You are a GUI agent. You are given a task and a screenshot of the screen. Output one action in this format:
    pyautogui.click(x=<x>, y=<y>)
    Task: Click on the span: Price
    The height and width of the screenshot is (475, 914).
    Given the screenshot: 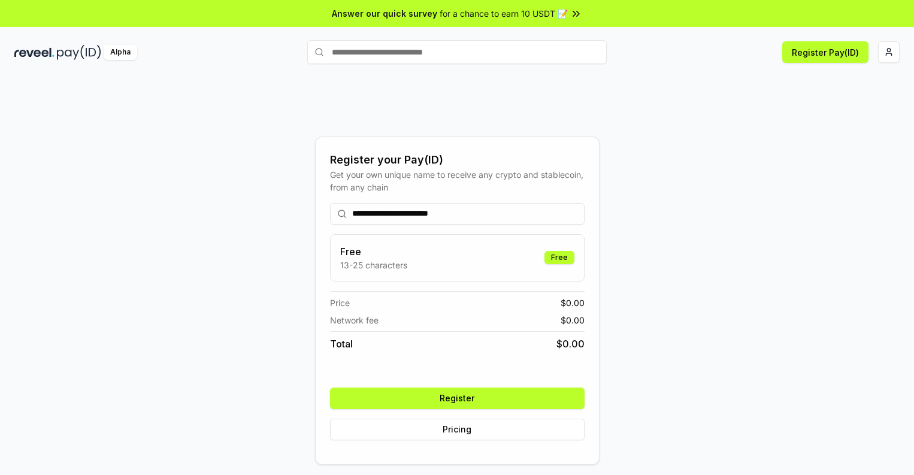 What is the action you would take?
    pyautogui.click(x=339, y=302)
    